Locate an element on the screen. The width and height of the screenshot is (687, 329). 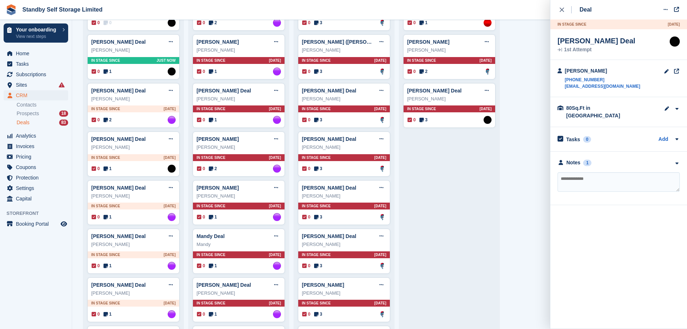
a: Preview store is located at coordinates (64, 224).